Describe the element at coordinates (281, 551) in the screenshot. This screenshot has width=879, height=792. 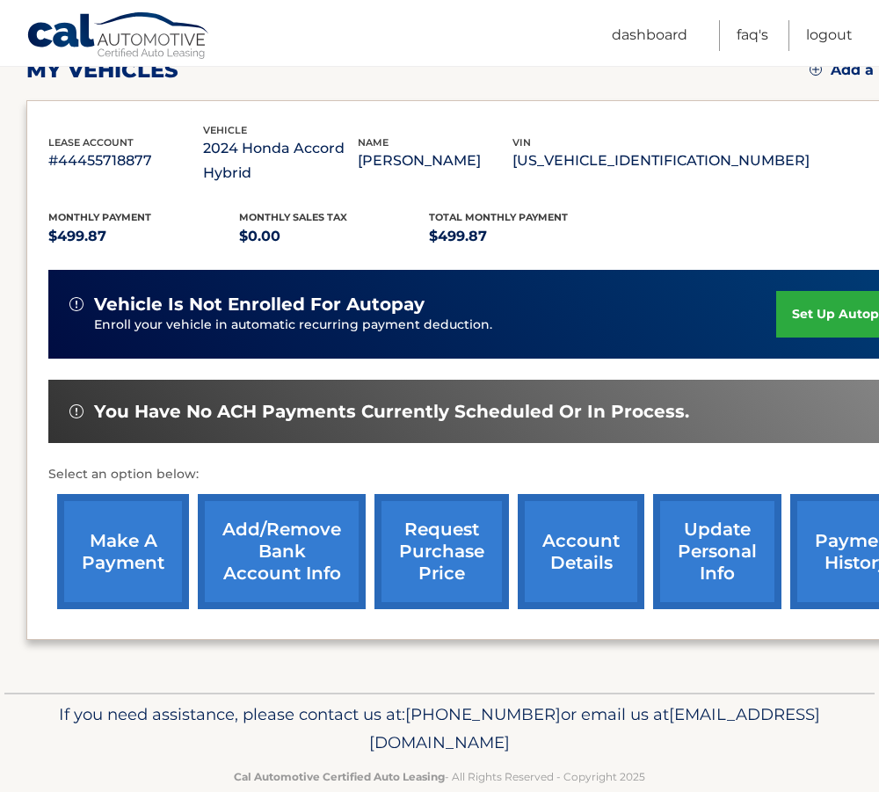
I see `a: Add/Remove bank account info` at that location.